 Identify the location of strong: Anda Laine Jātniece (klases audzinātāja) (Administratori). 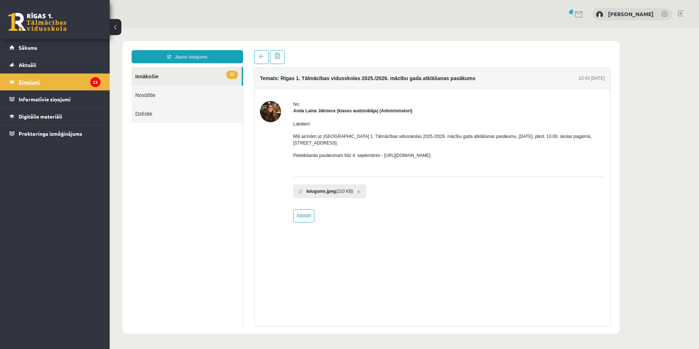
(243, 83).